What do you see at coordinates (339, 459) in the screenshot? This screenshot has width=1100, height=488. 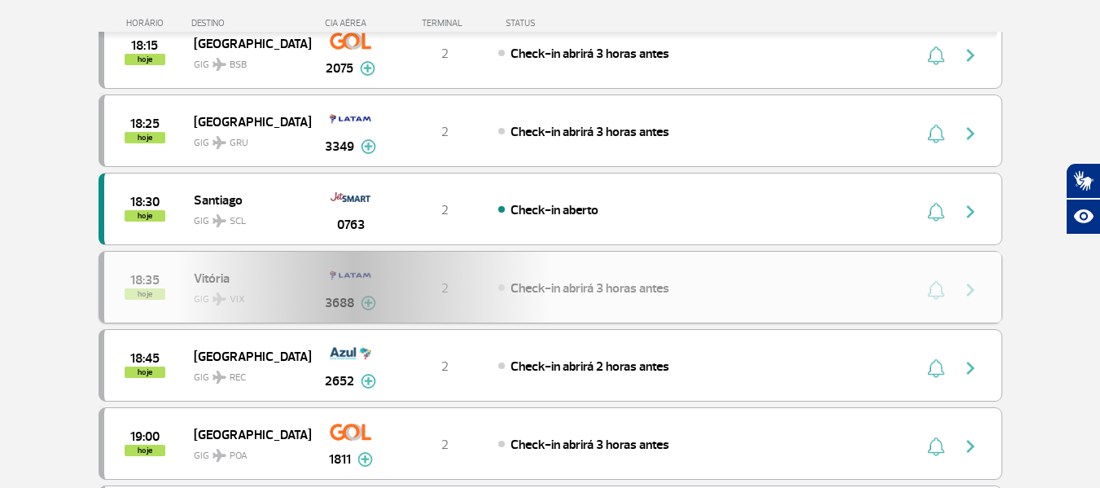 I see `span: 1811` at bounding box center [339, 459].